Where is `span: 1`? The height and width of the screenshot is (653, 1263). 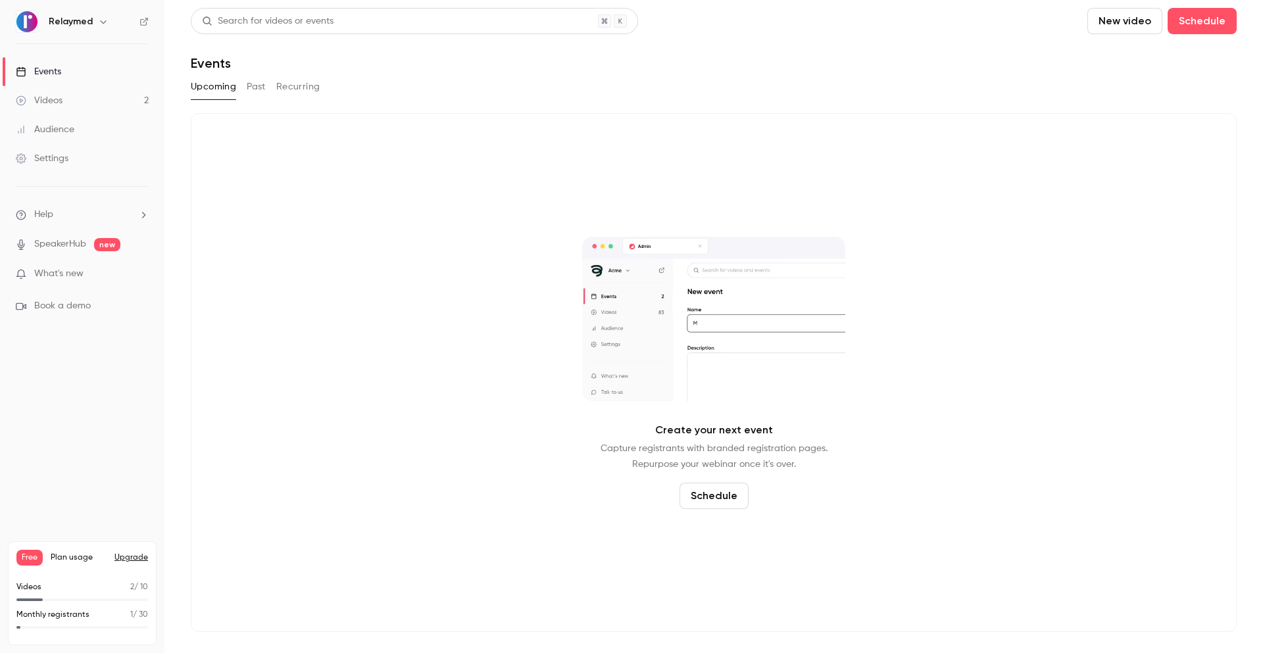
span: 1 is located at coordinates (132, 615).